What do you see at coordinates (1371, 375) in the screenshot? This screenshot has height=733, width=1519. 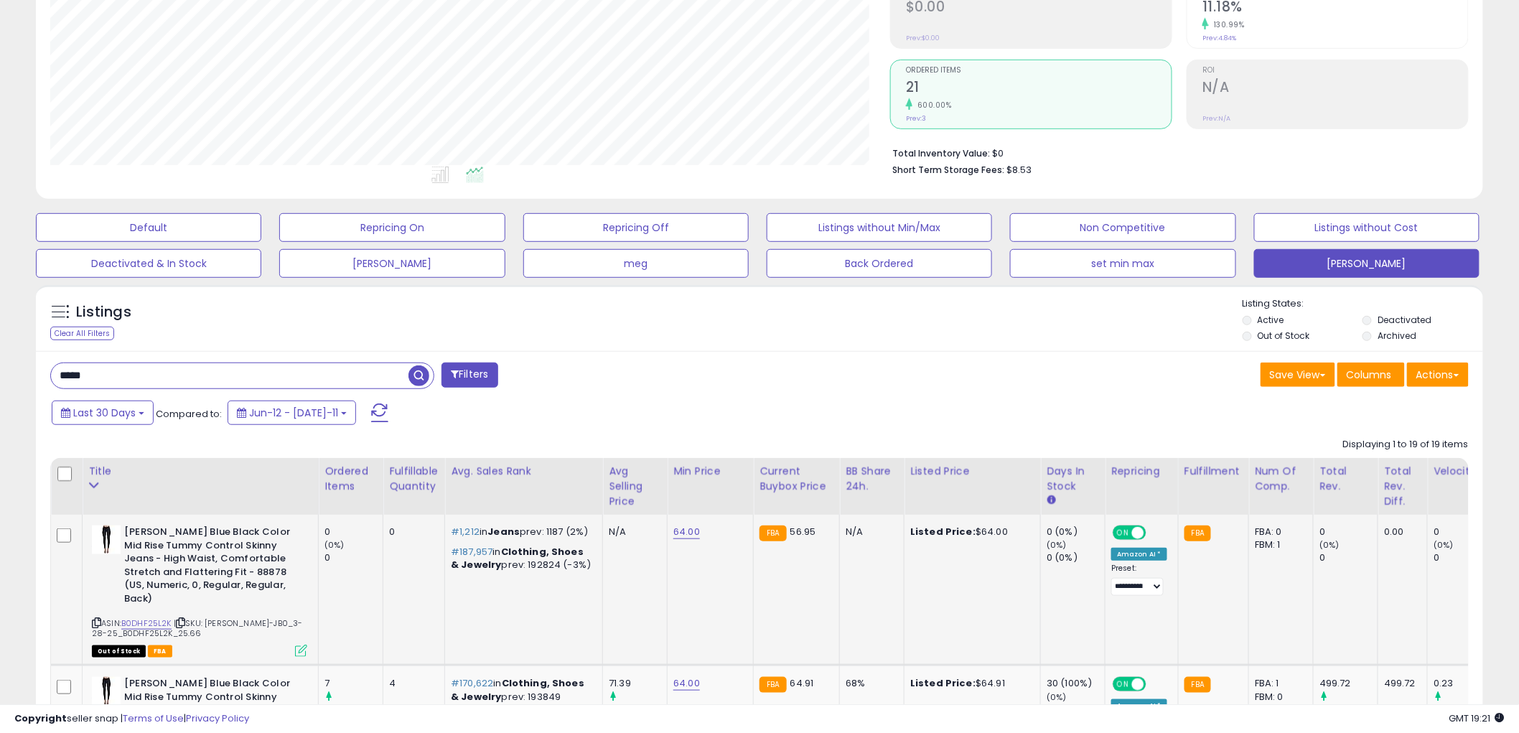 I see `button: Columns` at bounding box center [1371, 375].